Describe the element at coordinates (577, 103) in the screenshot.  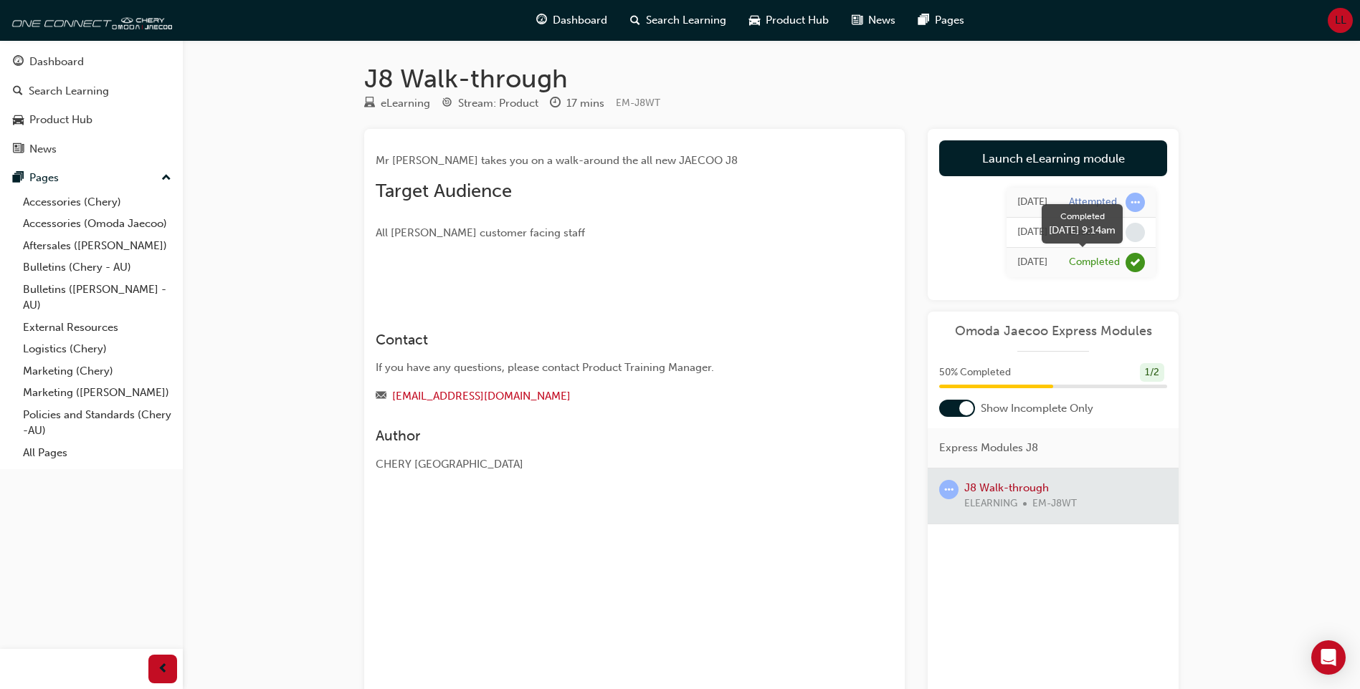
I see `div: Duration` at that location.